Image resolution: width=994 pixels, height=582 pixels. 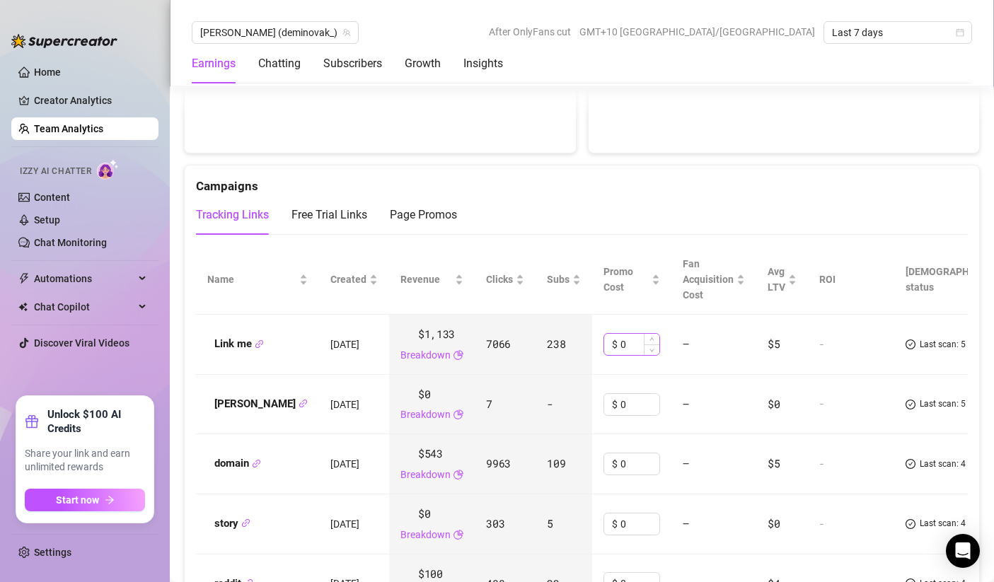 I want to click on span: 238, so click(x=556, y=344).